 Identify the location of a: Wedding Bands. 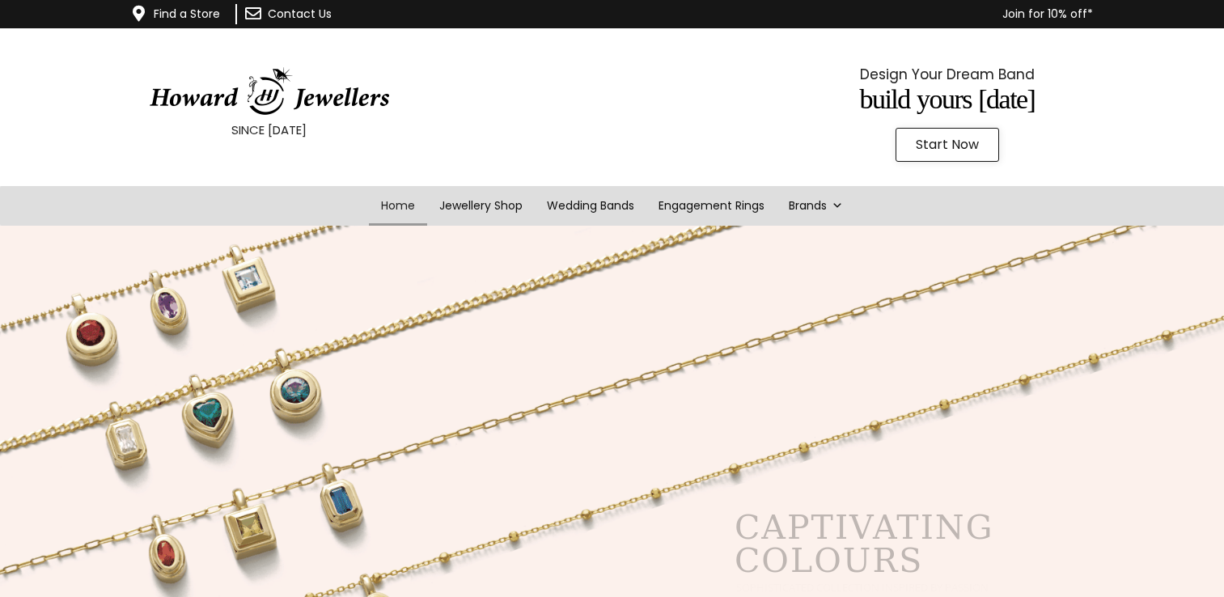
(590, 205).